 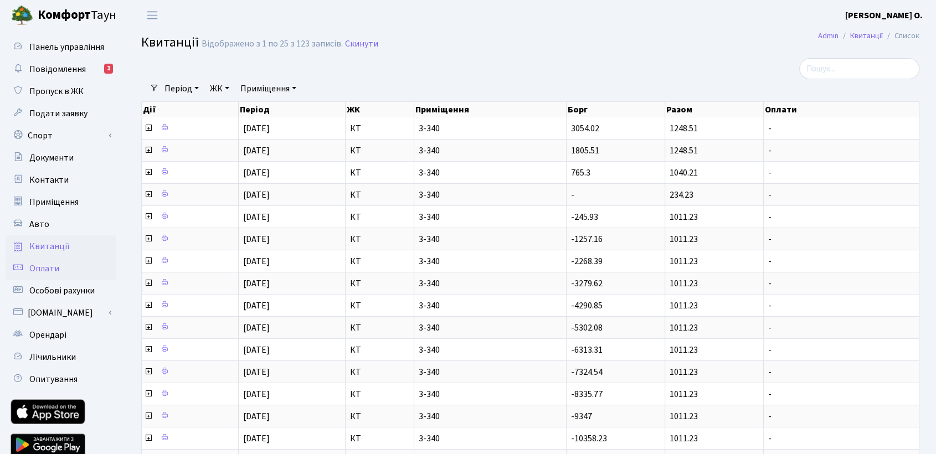 What do you see at coordinates (61, 136) in the screenshot?
I see `a: Спорт` at bounding box center [61, 136].